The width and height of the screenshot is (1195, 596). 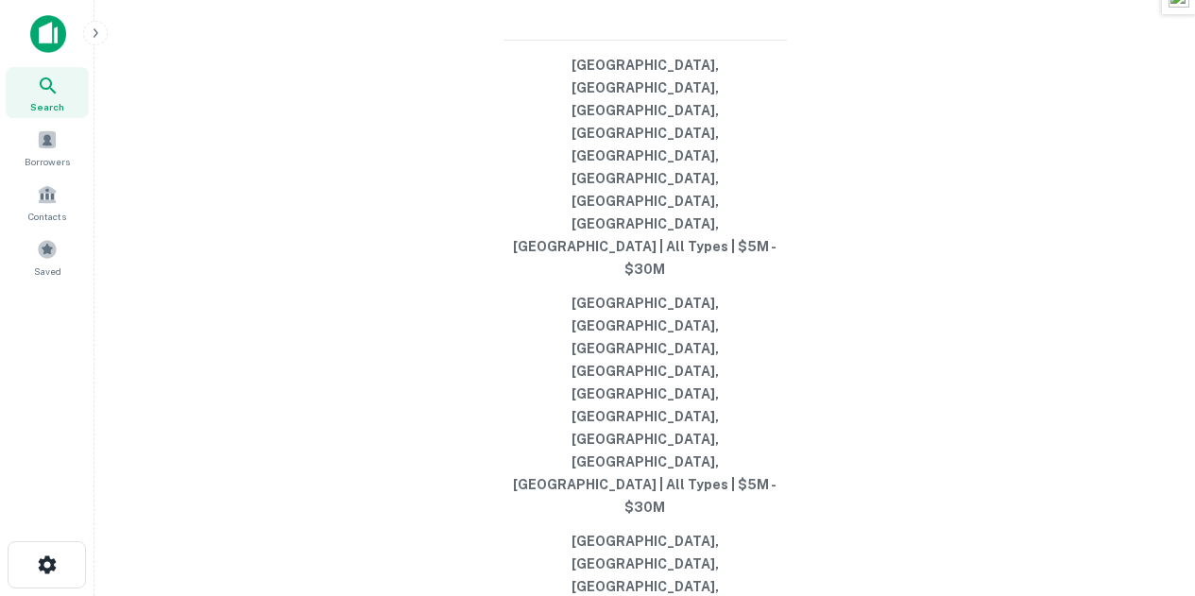 What do you see at coordinates (47, 93) in the screenshot?
I see `a: Search` at bounding box center [47, 93].